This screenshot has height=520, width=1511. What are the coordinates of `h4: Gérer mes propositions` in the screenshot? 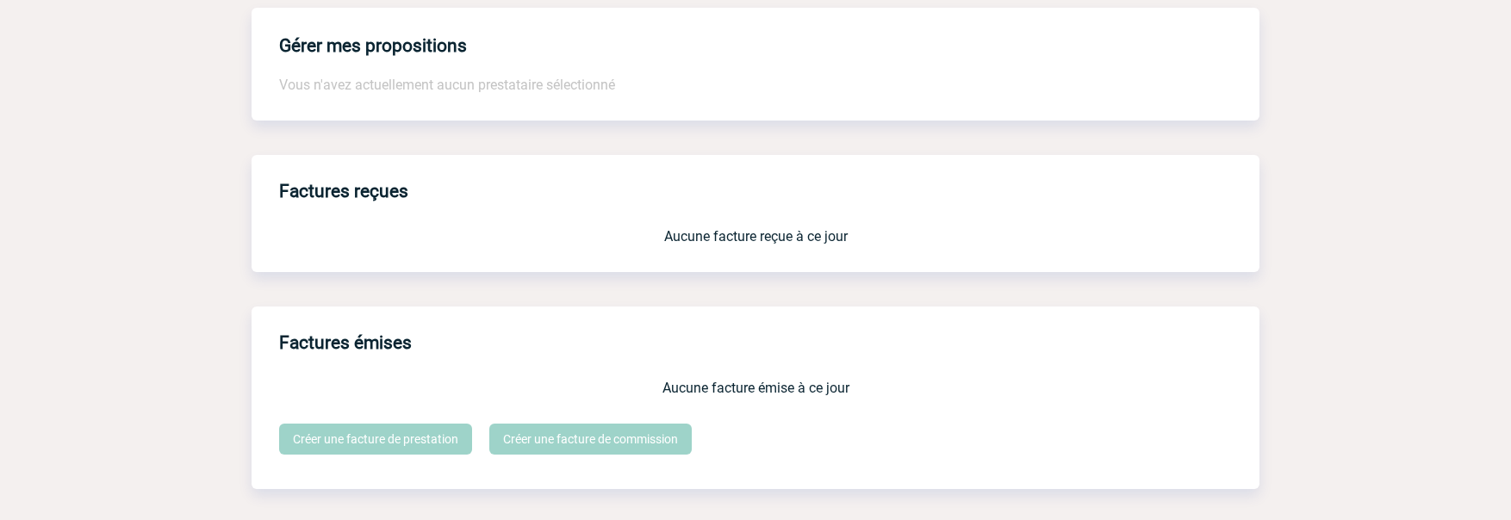 It's located at (373, 46).